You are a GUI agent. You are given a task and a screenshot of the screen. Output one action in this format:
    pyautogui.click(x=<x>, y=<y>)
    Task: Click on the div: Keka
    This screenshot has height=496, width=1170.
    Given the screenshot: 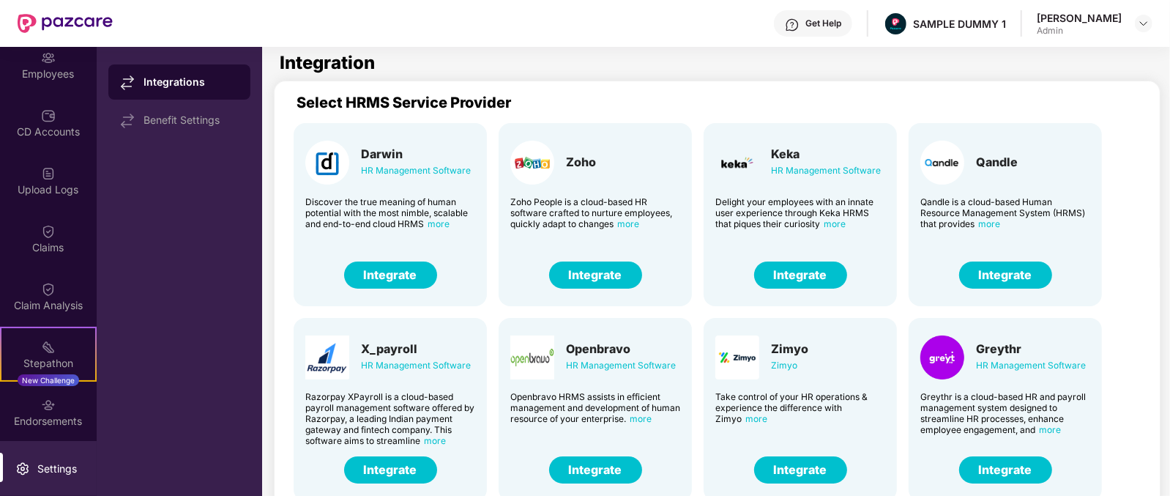 What is the action you would take?
    pyautogui.click(x=826, y=154)
    